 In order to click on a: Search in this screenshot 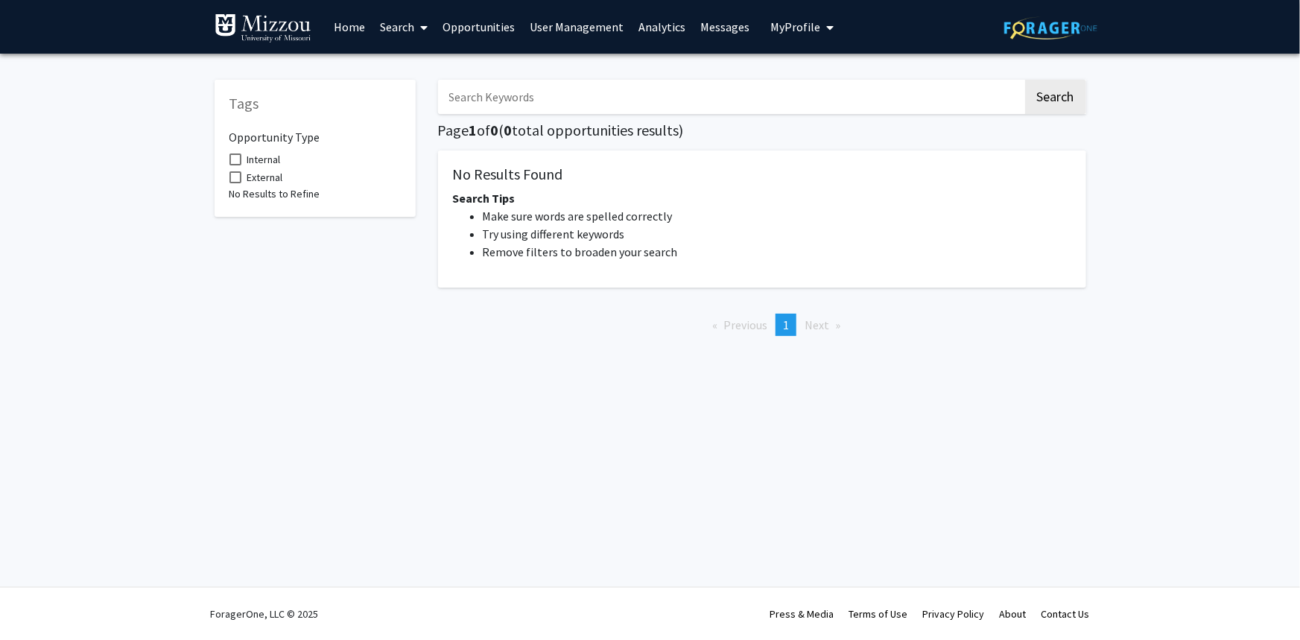, I will do `click(404, 27)`.